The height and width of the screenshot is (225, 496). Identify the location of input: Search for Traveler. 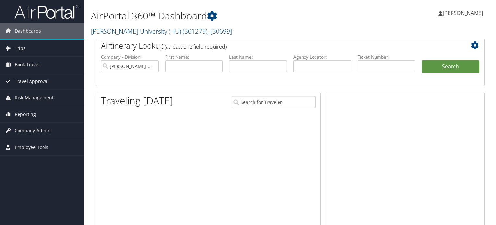
(273, 102).